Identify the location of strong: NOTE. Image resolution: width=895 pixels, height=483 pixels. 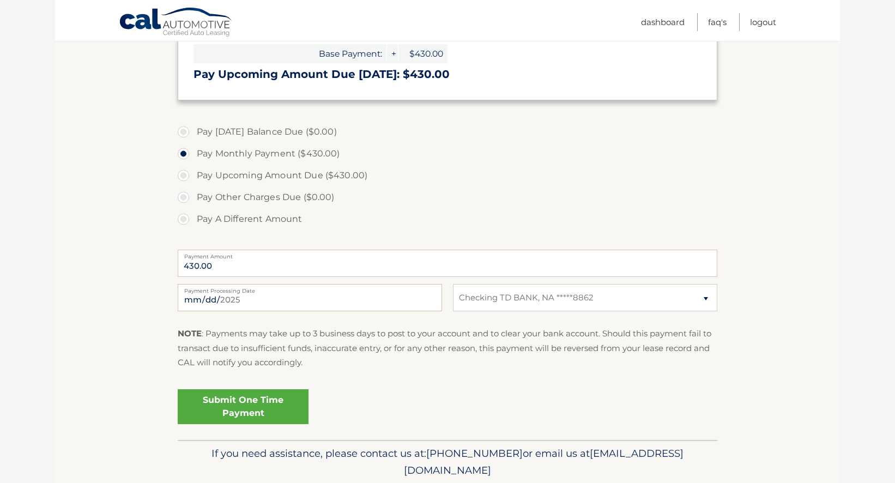
(190, 333).